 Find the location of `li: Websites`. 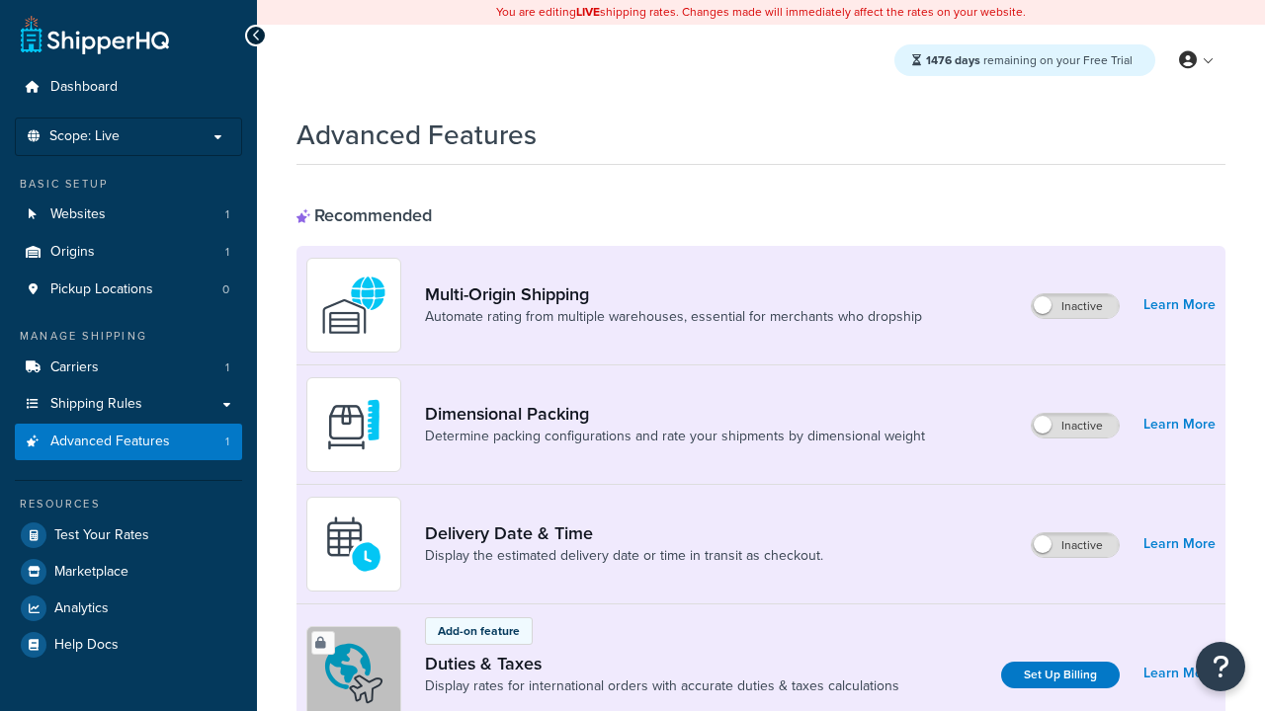

li: Websites is located at coordinates (128, 214).